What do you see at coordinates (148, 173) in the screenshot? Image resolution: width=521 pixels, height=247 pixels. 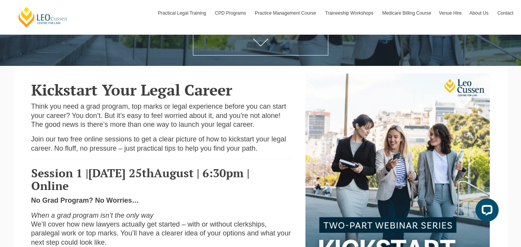 I see `span: th` at bounding box center [148, 173].